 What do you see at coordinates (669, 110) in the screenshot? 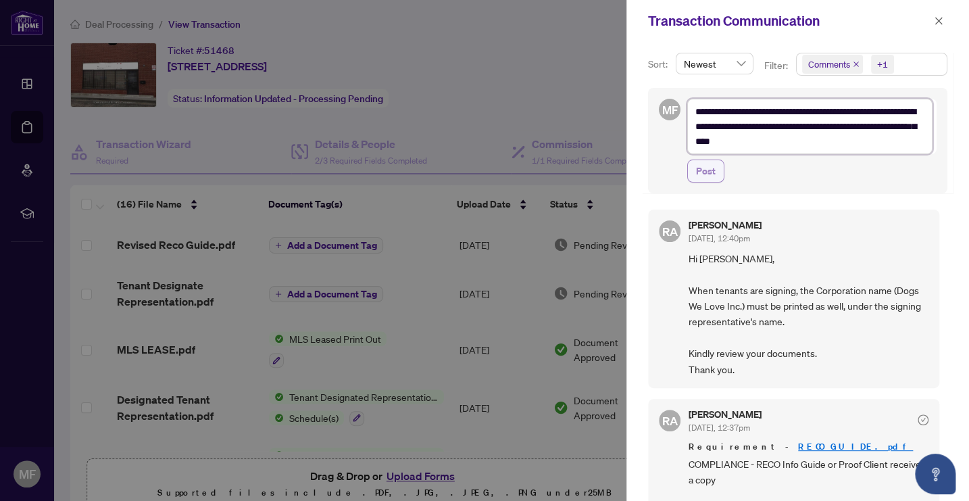
I see `span: MF` at bounding box center [669, 110].